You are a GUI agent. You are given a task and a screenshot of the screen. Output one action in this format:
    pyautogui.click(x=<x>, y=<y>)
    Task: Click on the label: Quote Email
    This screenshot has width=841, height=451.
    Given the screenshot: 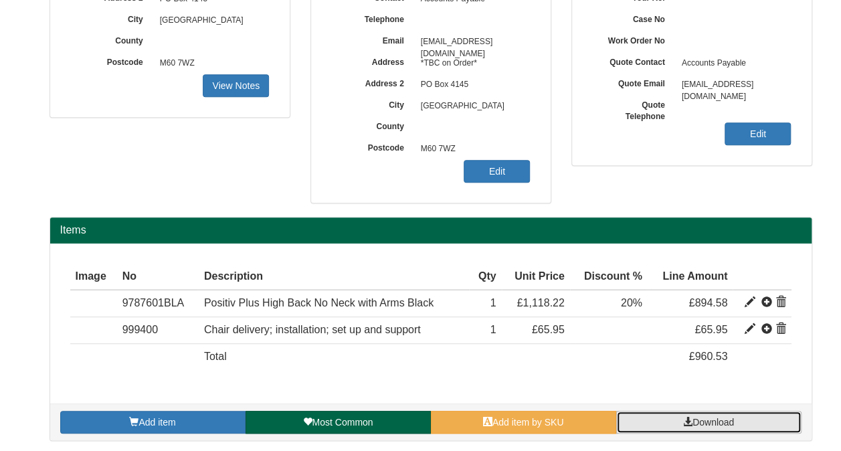 What is the action you would take?
    pyautogui.click(x=634, y=82)
    